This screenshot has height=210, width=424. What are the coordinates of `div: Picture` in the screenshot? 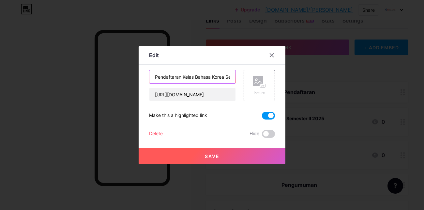 It's located at (259, 93).